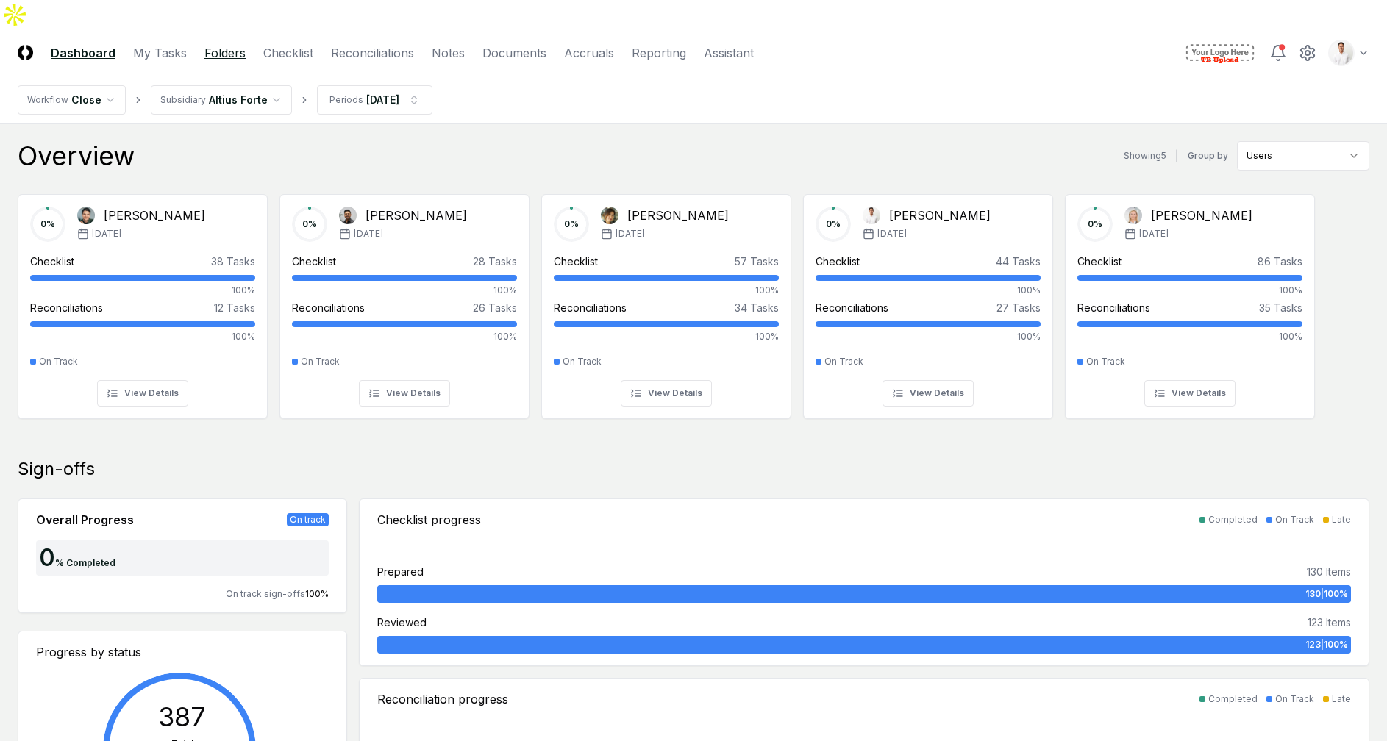  I want to click on div: On track, so click(307, 520).